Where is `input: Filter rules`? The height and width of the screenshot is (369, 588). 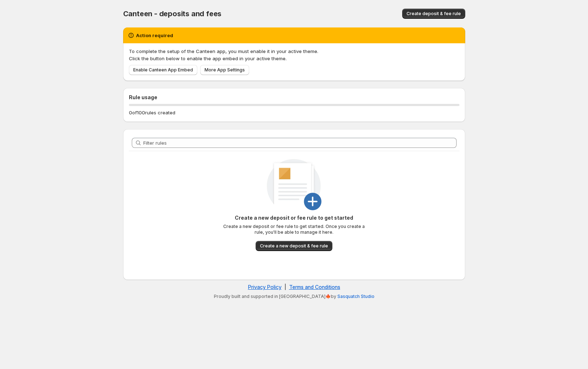
input: Filter rules is located at coordinates (300, 143).